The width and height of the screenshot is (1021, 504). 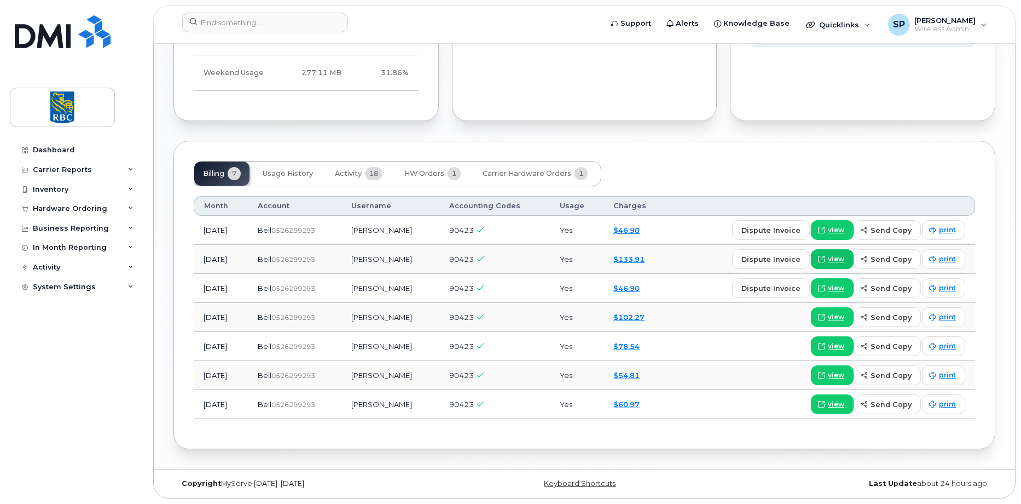 What do you see at coordinates (838, 25) in the screenshot?
I see `div: Quicklinks` at bounding box center [838, 25].